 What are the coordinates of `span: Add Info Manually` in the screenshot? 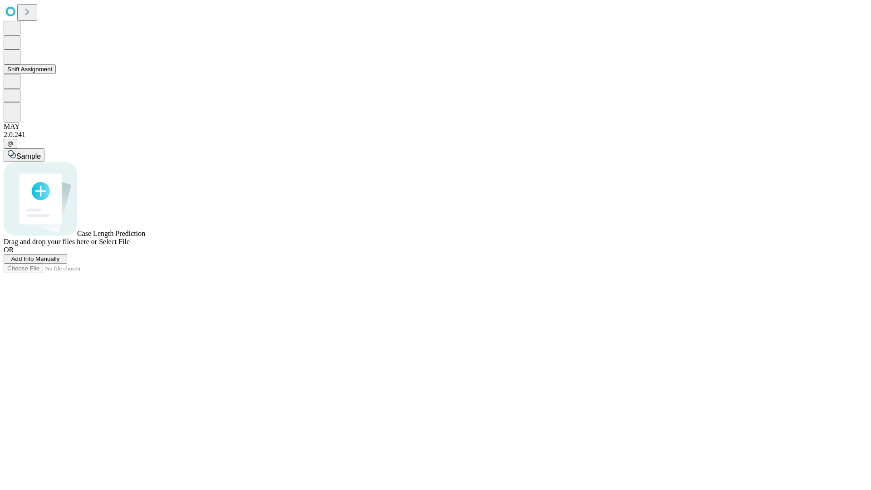 It's located at (35, 259).